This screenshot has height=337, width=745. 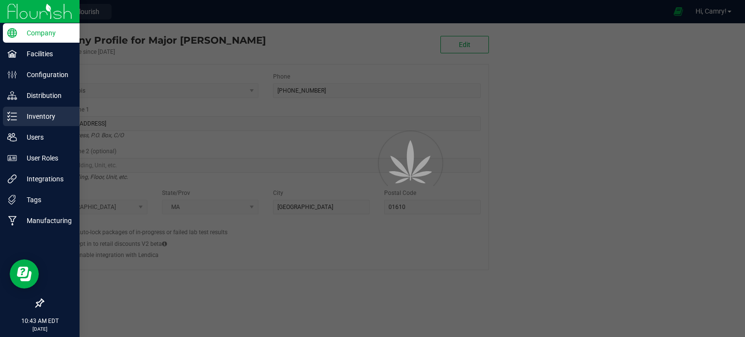 What do you see at coordinates (46, 200) in the screenshot?
I see `p: Tags` at bounding box center [46, 200].